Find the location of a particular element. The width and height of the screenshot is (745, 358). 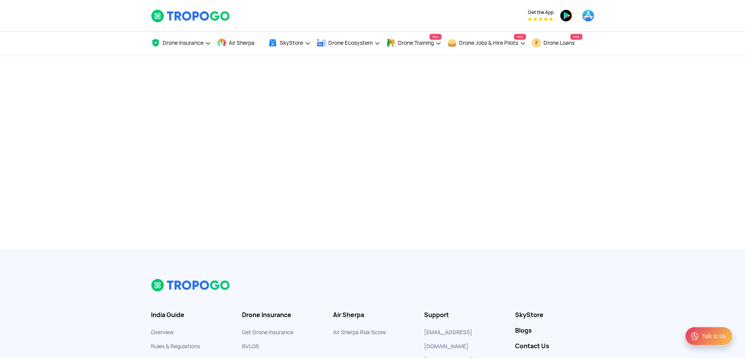

a: Drone Ecosystem is located at coordinates (349, 43).